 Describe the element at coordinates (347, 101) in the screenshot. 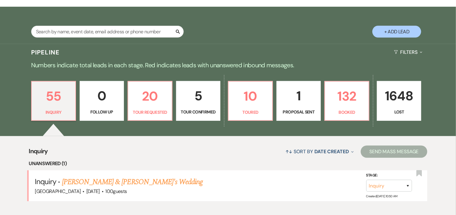

I see `a: 132Booked` at that location.